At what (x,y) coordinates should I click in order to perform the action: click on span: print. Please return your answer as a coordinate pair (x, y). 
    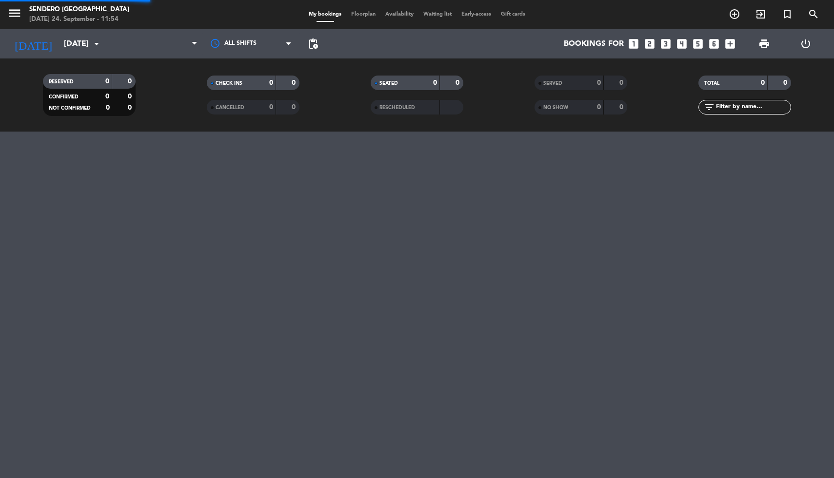
    Looking at the image, I should click on (764, 44).